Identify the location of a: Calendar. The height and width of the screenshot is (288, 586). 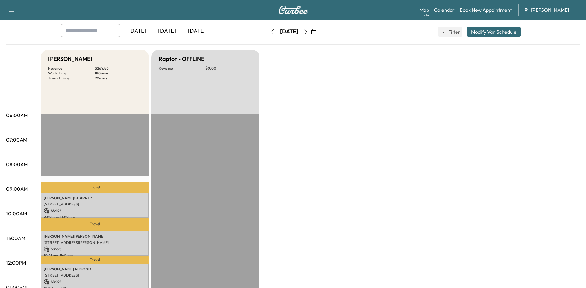
(444, 10).